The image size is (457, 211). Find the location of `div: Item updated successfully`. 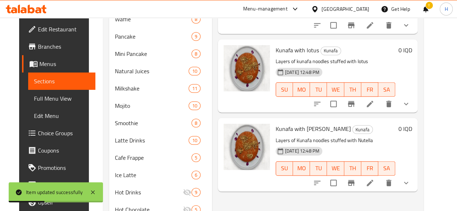

div: Item updated successfully is located at coordinates (54, 192).